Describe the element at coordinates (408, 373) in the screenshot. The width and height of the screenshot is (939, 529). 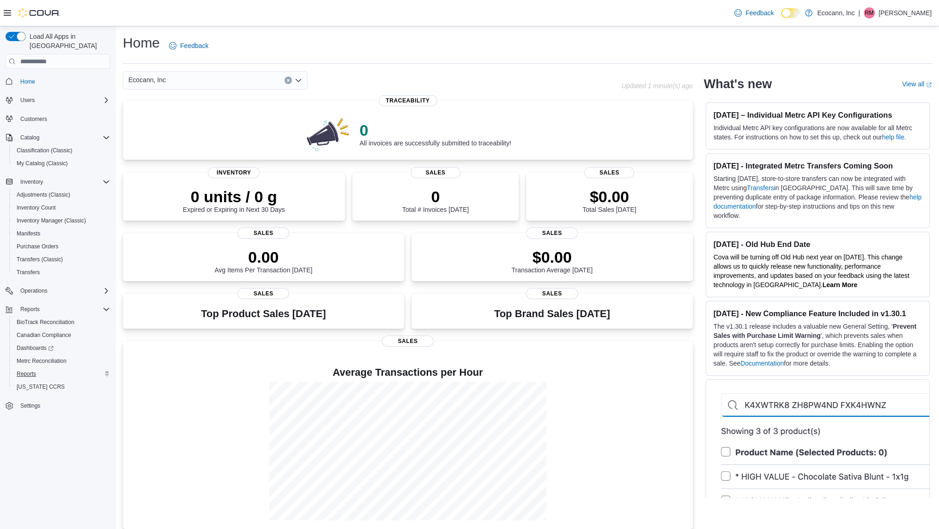
I see `h4: Average Transactions per Hour` at that location.